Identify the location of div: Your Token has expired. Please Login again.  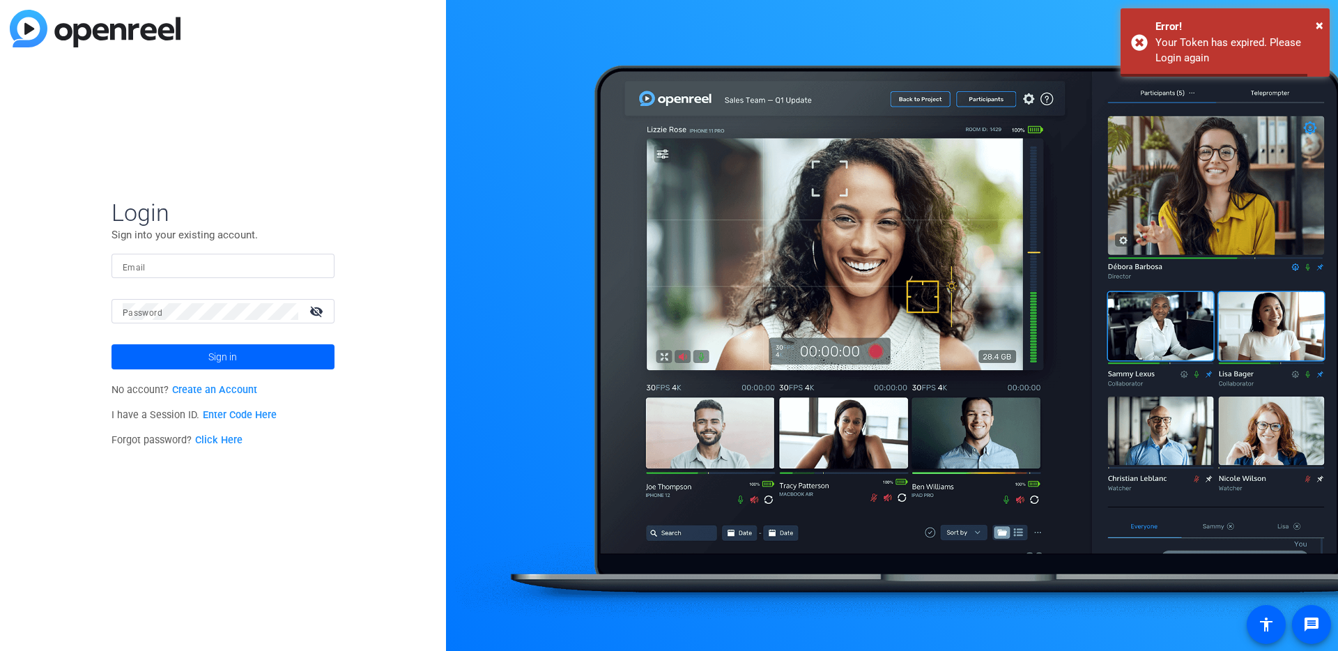
(1237, 50).